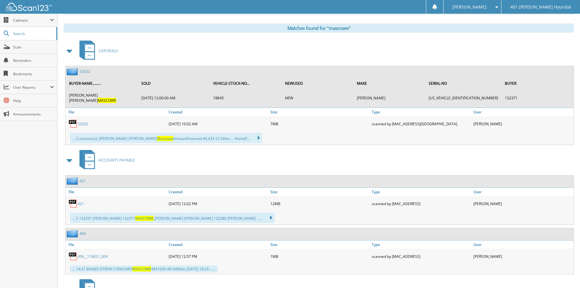 The width and height of the screenshot is (580, 288). I want to click on span: User Reports, so click(31, 87).